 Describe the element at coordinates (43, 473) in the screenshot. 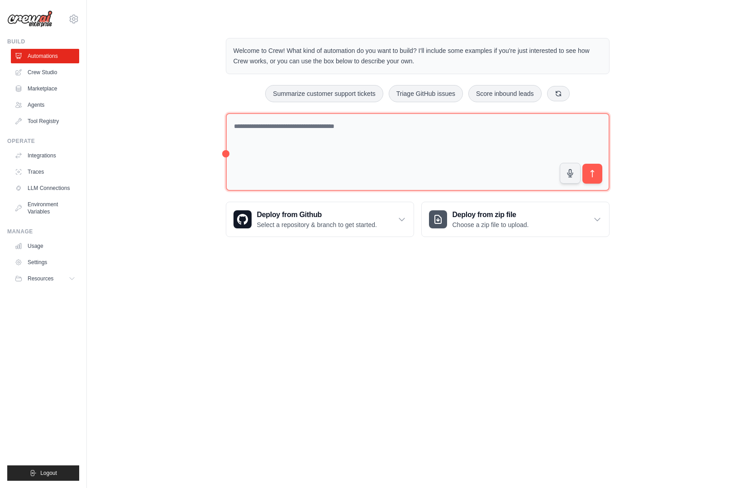

I see `button: Logout` at that location.